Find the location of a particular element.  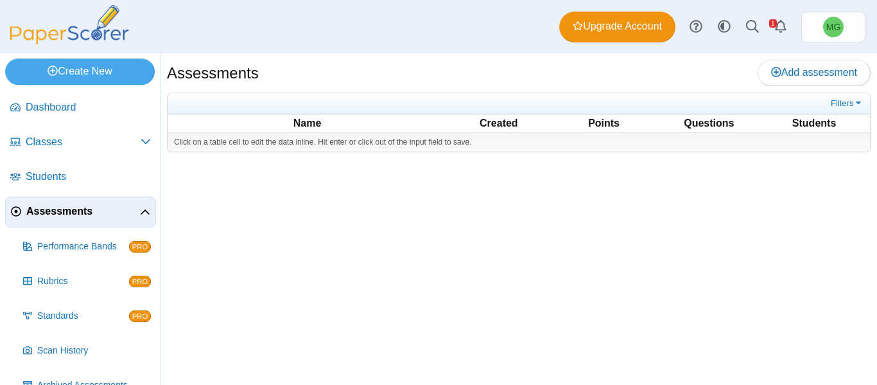

a: Assessments is located at coordinates (80, 212).